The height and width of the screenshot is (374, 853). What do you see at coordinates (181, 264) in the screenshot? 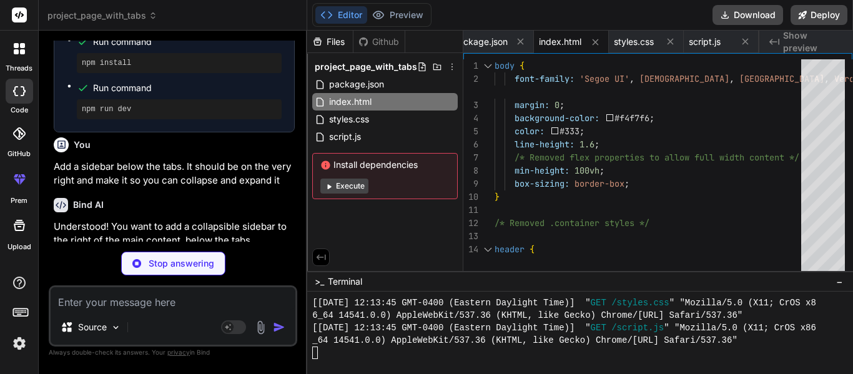
I see `p: Stop answering` at bounding box center [181, 264].